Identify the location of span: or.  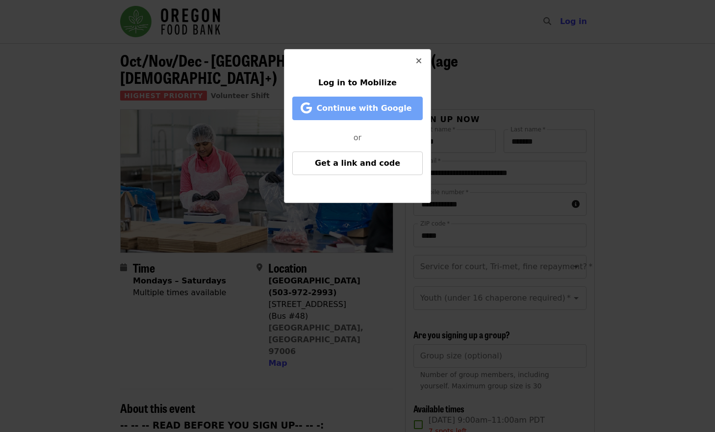
(358, 137).